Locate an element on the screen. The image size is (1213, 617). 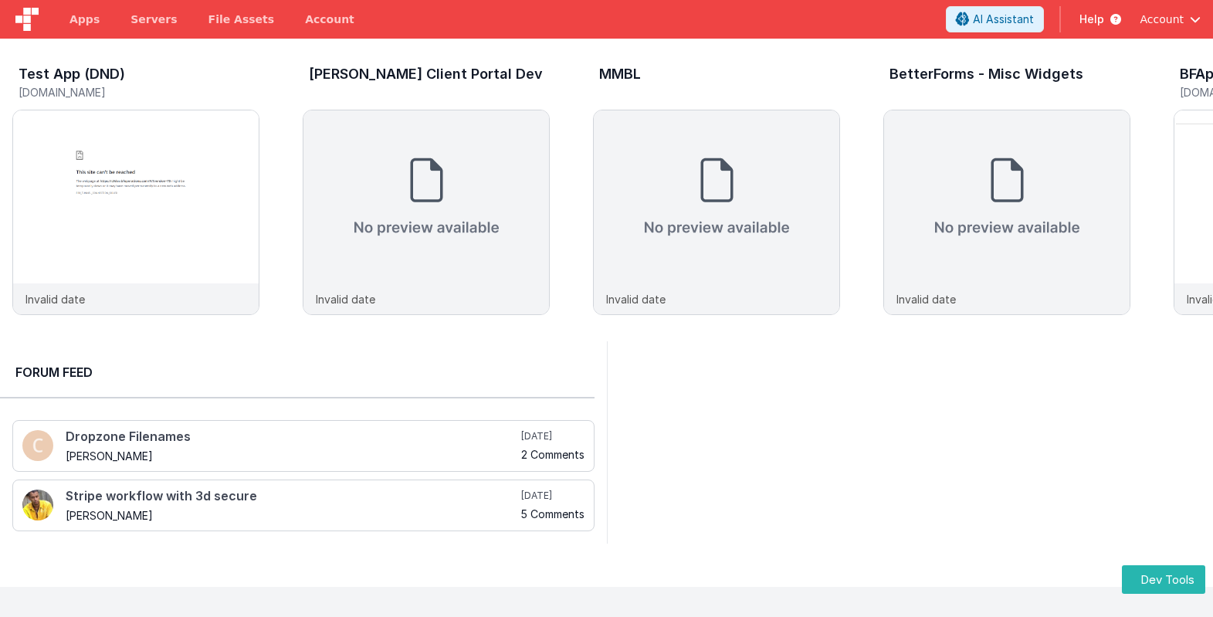
button: Dev Tools is located at coordinates (1164, 579).